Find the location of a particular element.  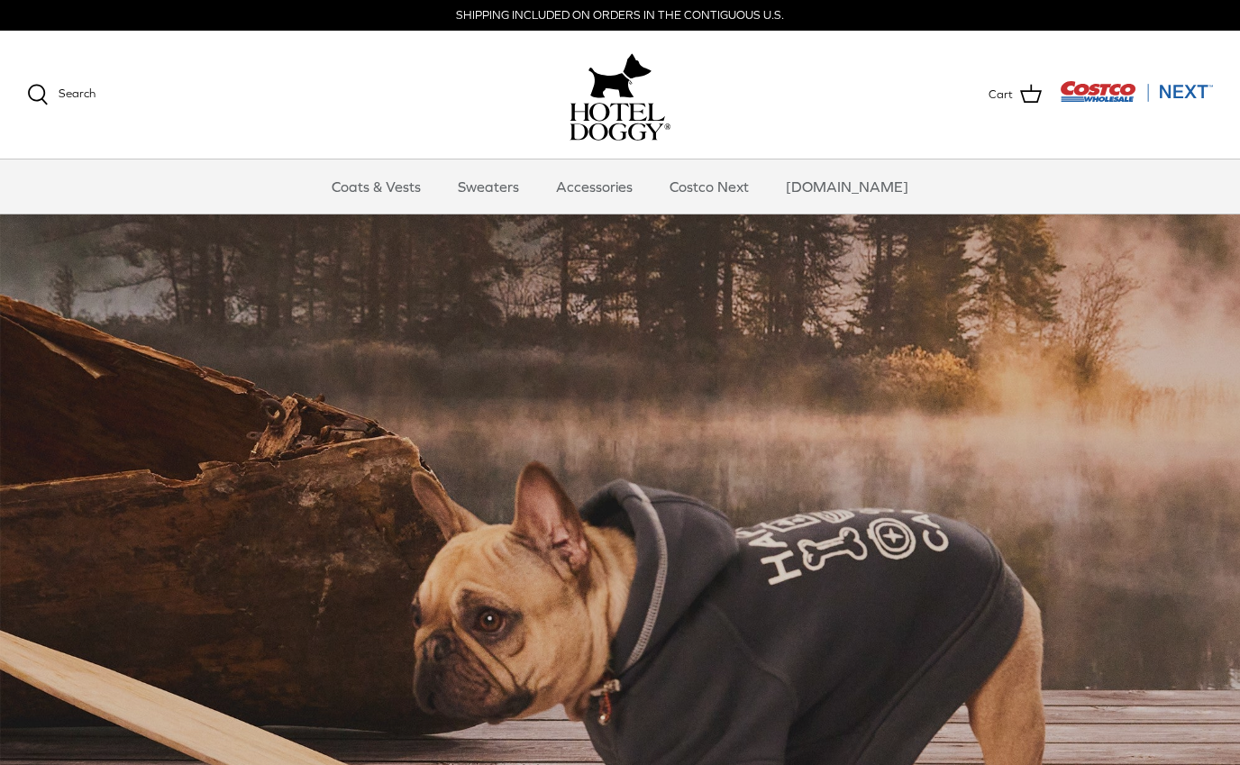

img: hoteldoggy.com is located at coordinates (620, 76).